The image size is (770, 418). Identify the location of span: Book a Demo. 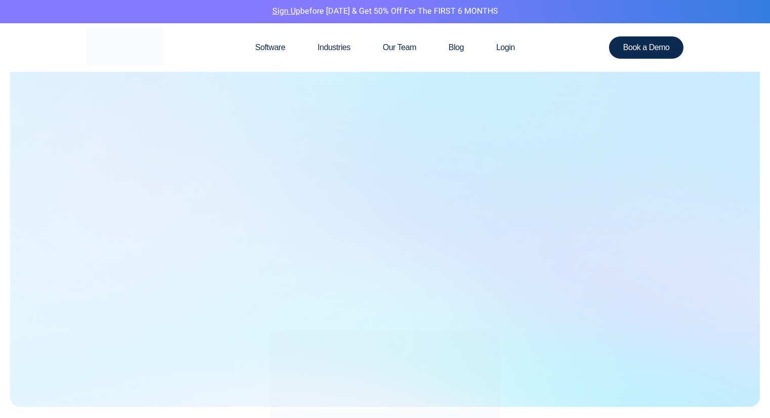
(646, 48).